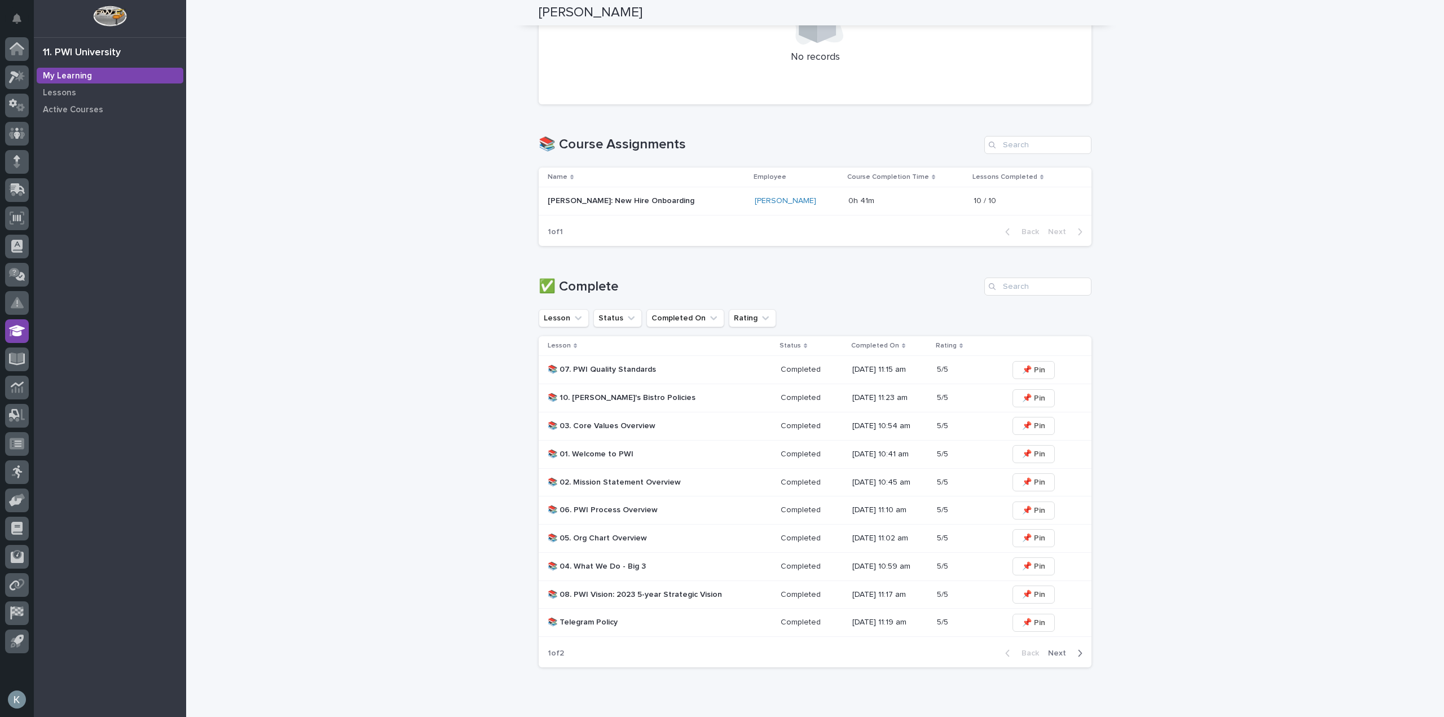 This screenshot has height=717, width=1444. What do you see at coordinates (82, 53) in the screenshot?
I see `div: 11. PWI University` at bounding box center [82, 53].